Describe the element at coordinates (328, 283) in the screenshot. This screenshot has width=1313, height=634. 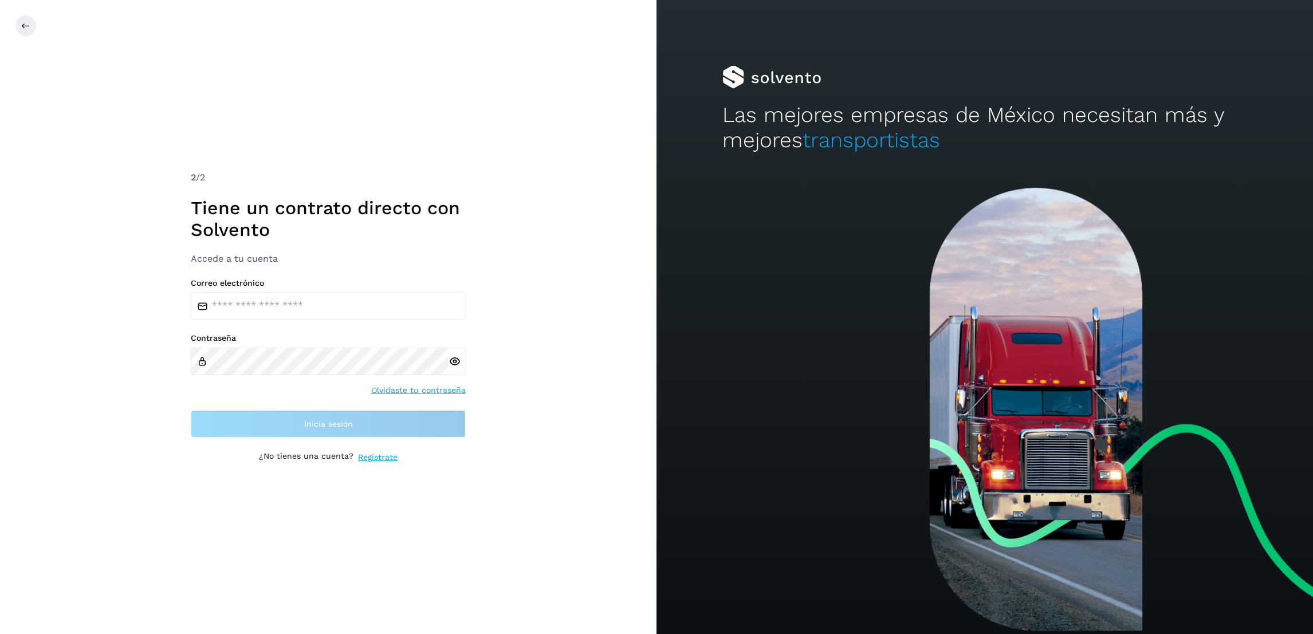
I see `label: Correo electrónico` at that location.